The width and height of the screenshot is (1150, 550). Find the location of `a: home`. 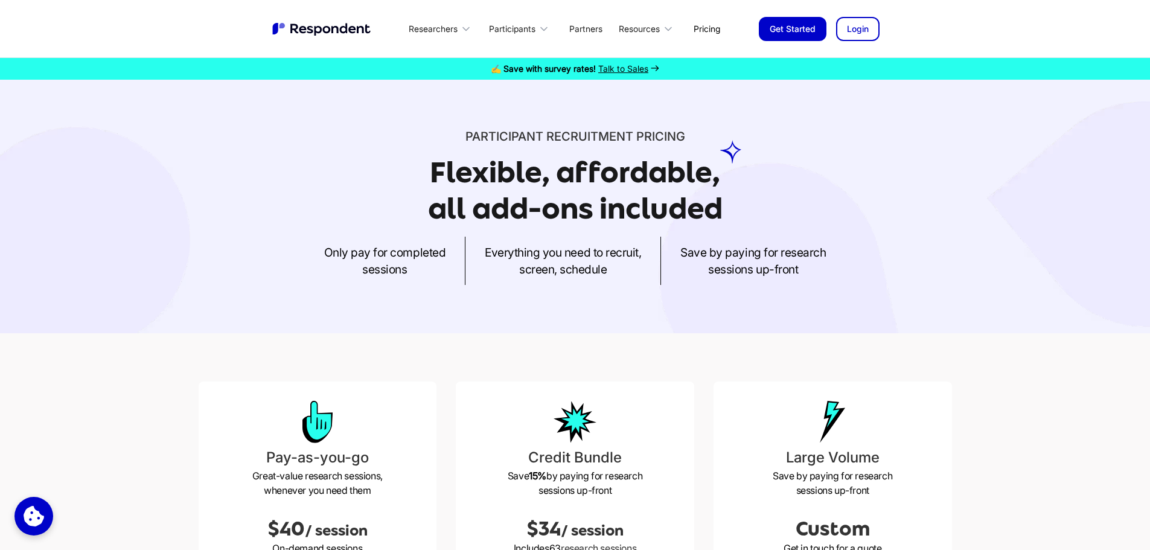

a: home is located at coordinates (322, 29).